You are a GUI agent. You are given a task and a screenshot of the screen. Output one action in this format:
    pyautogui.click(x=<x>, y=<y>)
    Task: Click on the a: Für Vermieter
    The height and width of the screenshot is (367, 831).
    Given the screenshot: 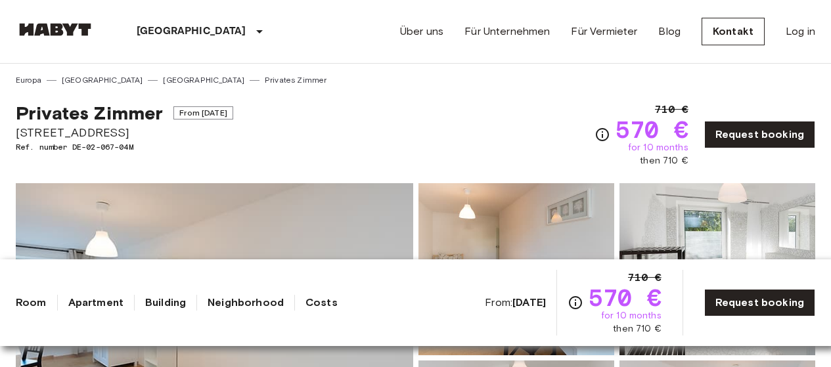 What is the action you would take?
    pyautogui.click(x=604, y=32)
    